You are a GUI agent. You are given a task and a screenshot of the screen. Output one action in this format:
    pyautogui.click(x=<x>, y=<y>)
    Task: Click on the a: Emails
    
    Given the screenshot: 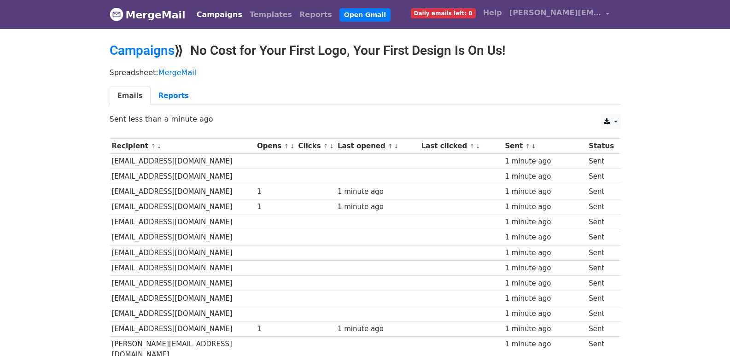 What is the action you would take?
    pyautogui.click(x=130, y=96)
    